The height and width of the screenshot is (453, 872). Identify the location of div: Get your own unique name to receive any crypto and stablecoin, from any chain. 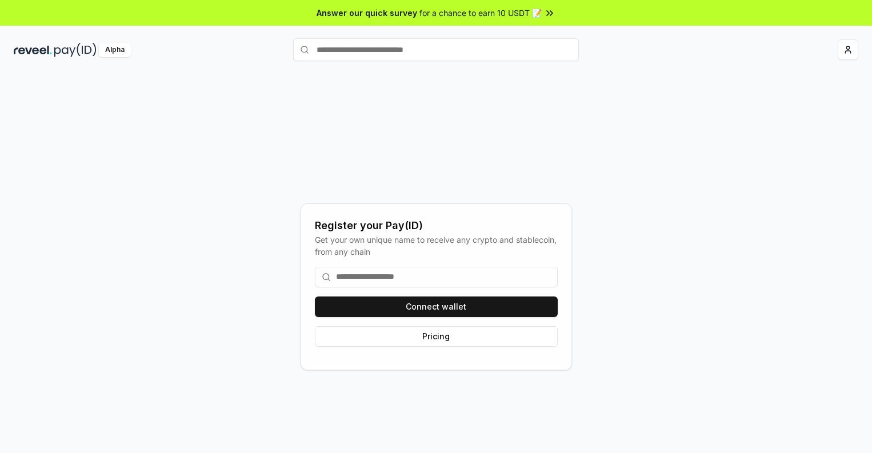
(436, 246).